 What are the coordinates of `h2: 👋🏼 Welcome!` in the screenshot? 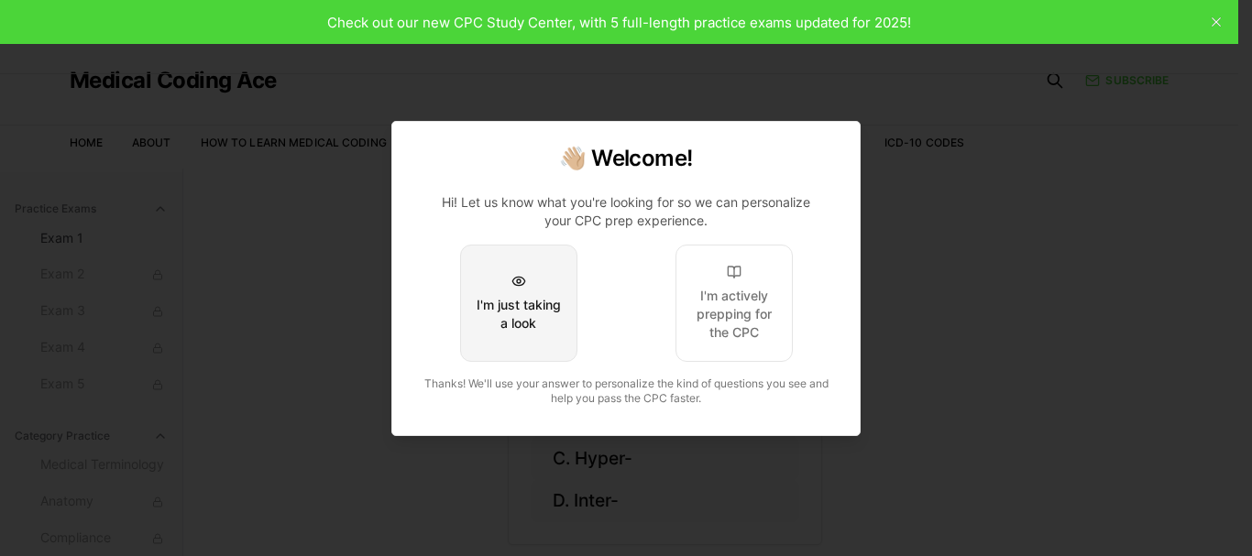 It's located at (626, 159).